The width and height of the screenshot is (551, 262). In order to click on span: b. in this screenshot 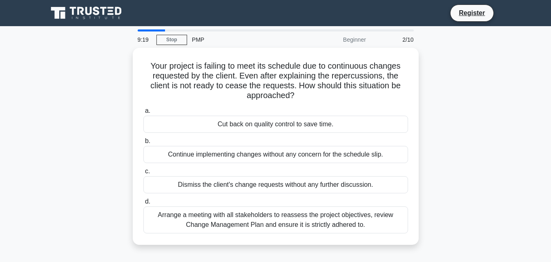, I will do `click(147, 141)`.